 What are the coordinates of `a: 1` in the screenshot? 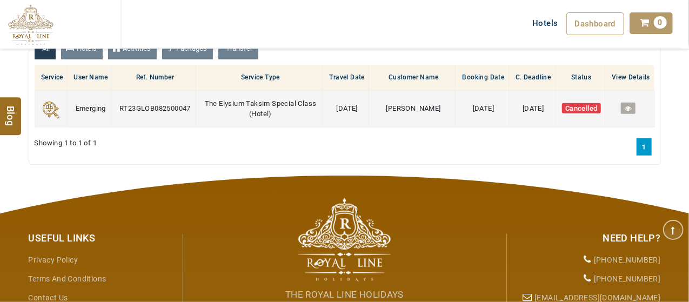 It's located at (643, 147).